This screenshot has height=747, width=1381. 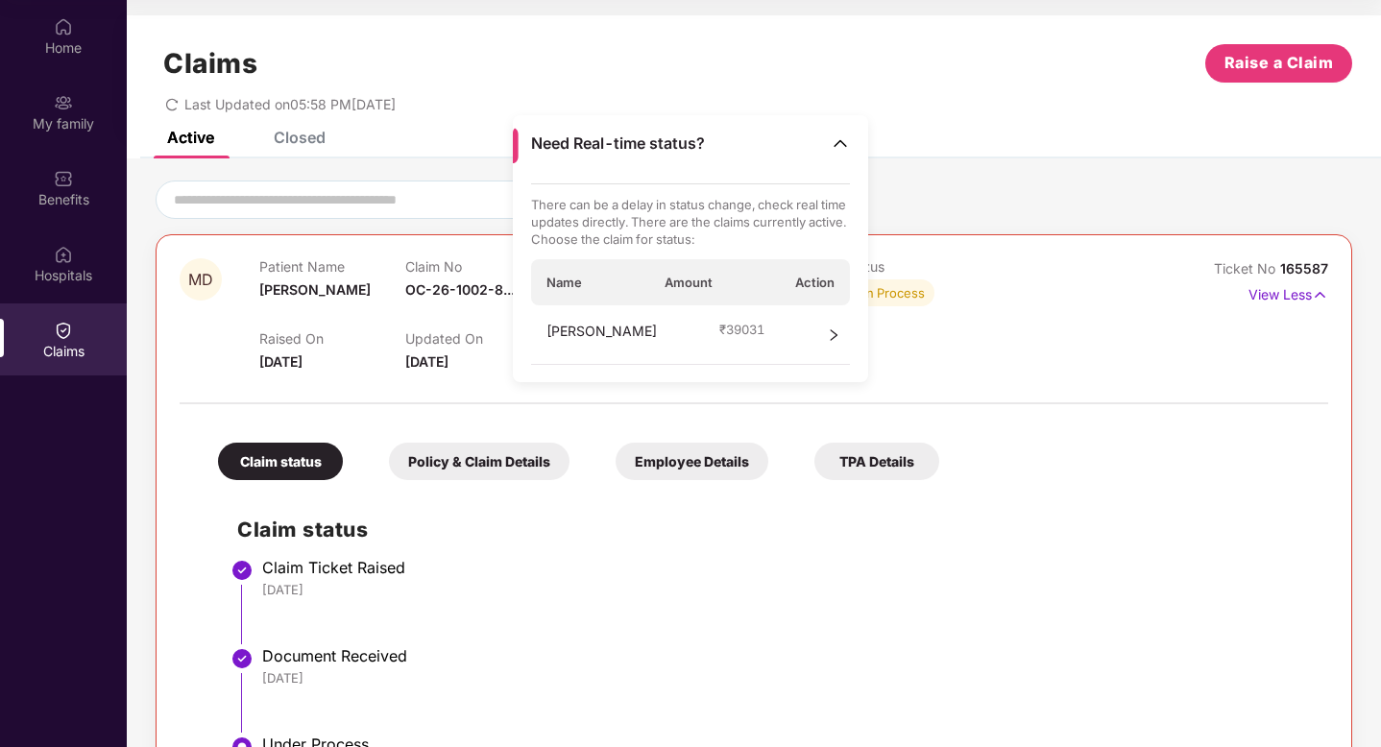 What do you see at coordinates (478, 266) in the screenshot?
I see `p: Claim No` at bounding box center [478, 266].